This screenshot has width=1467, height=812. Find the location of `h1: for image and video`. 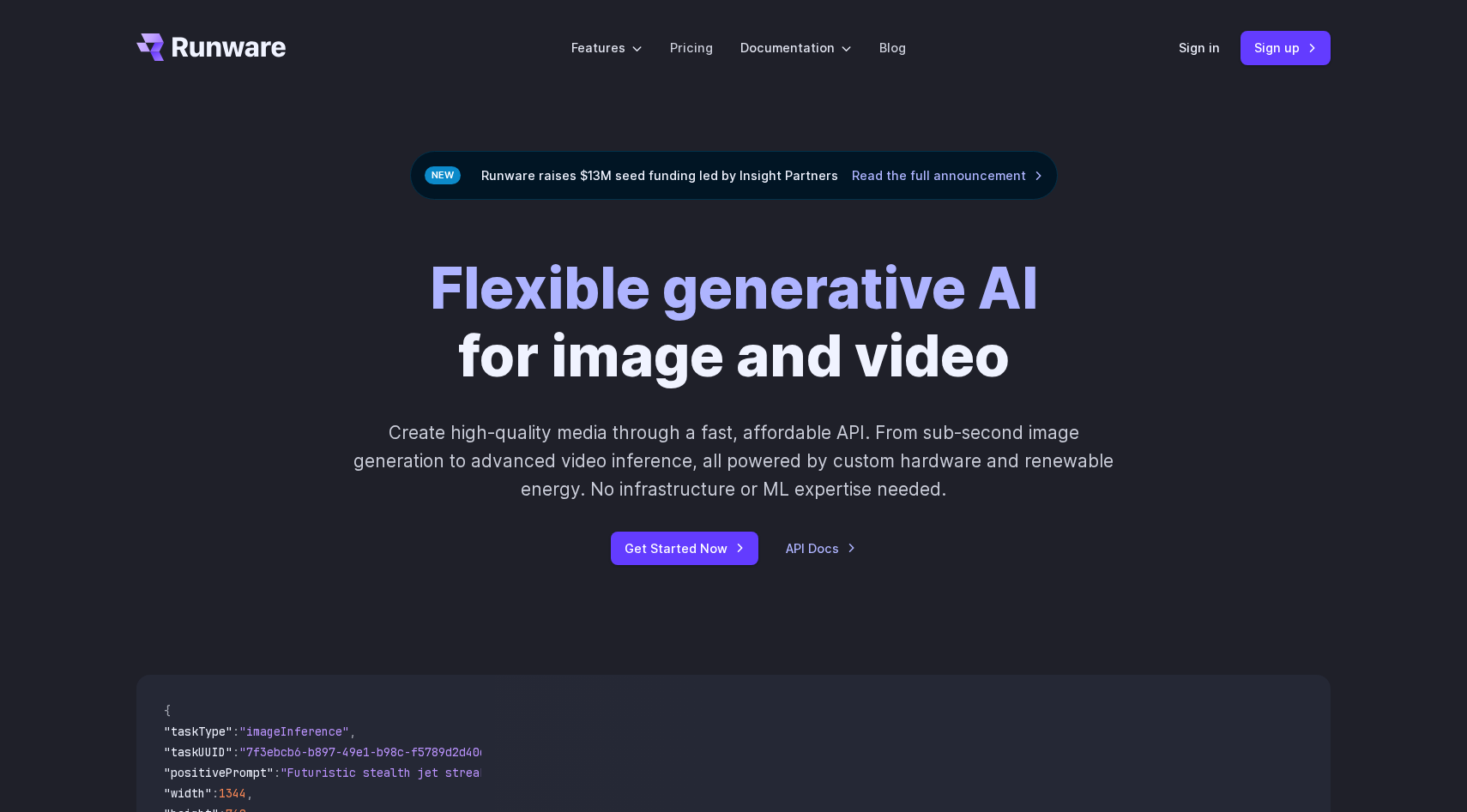

h1: for image and video is located at coordinates (734, 323).